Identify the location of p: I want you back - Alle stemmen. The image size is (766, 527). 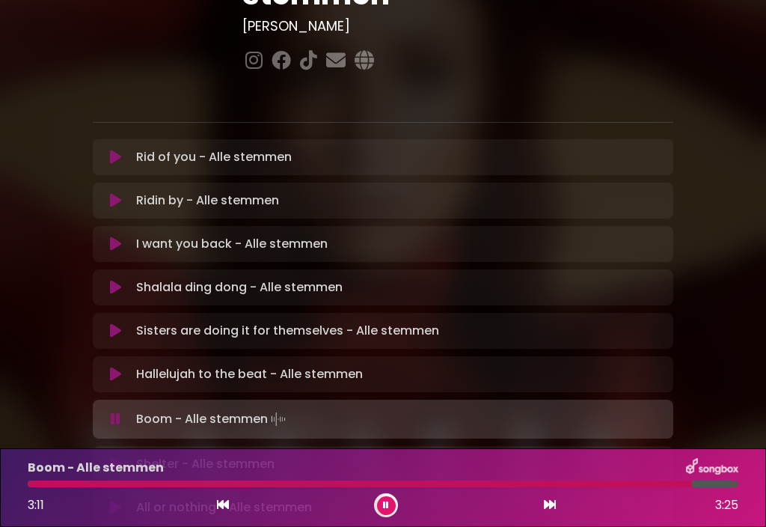
(232, 244).